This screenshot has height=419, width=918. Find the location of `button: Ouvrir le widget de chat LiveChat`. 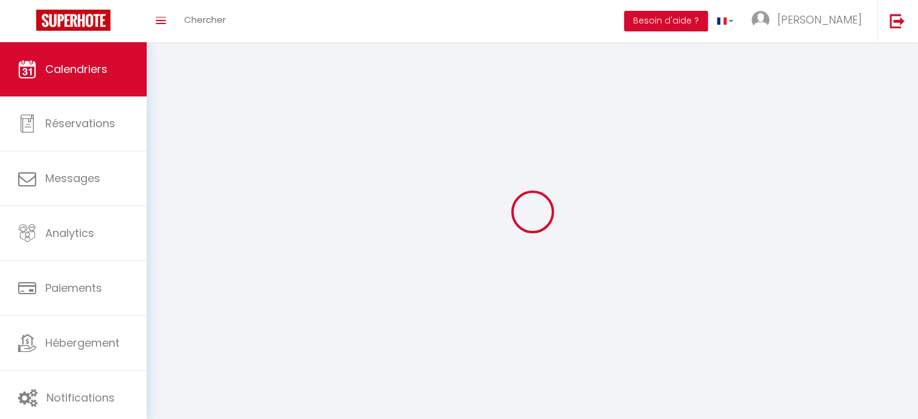

button: Ouvrir le widget de chat LiveChat is located at coordinates (28, 23).